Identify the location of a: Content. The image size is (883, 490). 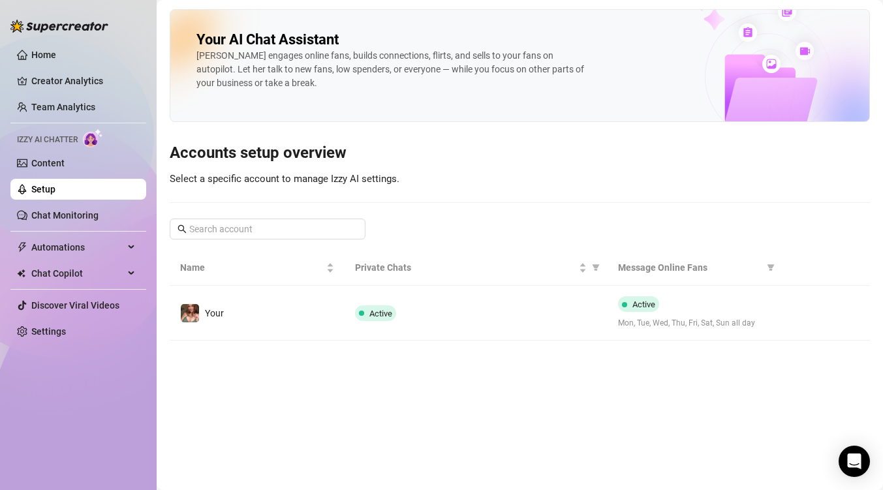
(48, 163).